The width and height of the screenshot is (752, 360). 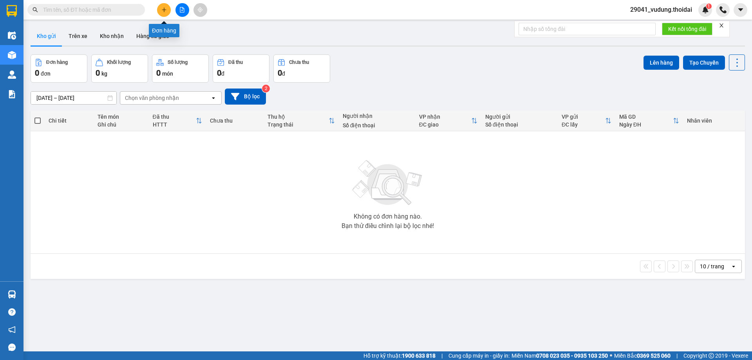 What do you see at coordinates (741, 10) in the screenshot?
I see `span: caret-down` at bounding box center [741, 10].